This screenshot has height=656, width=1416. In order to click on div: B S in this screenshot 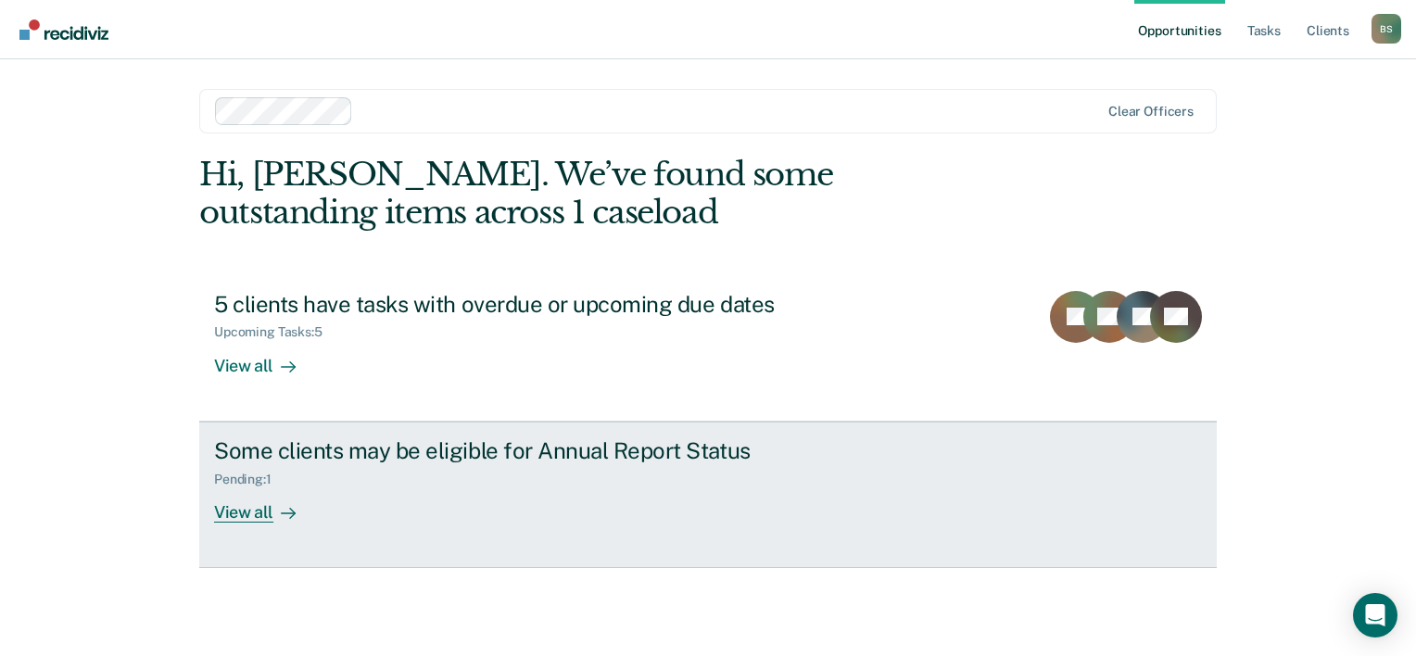, I will do `click(1387, 29)`.